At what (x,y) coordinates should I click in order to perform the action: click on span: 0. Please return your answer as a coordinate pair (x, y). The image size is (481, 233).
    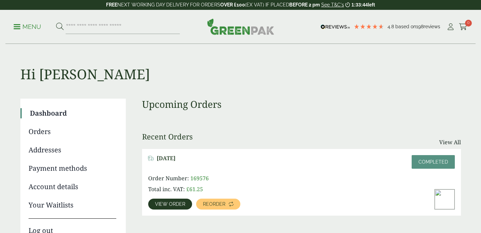
    Looking at the image, I should click on (468, 23).